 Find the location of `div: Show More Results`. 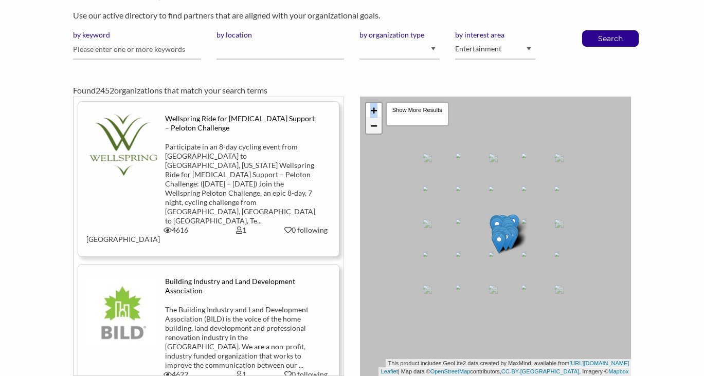

div: Show More Results is located at coordinates (417, 114).